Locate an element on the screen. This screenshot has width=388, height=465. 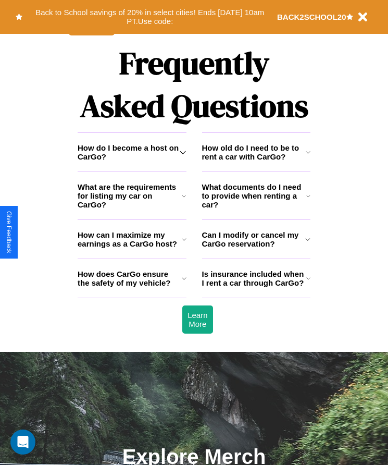
h3: Is insurance included when I rent a car through CarGo? is located at coordinates (254, 278).